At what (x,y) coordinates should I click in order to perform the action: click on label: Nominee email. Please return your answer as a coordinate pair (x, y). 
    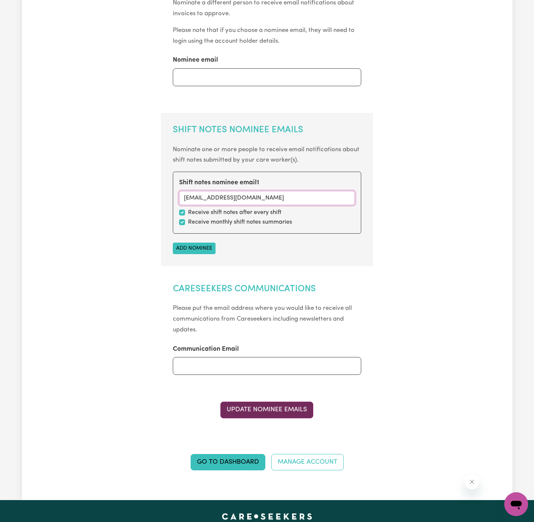
    Looking at the image, I should click on (195, 60).